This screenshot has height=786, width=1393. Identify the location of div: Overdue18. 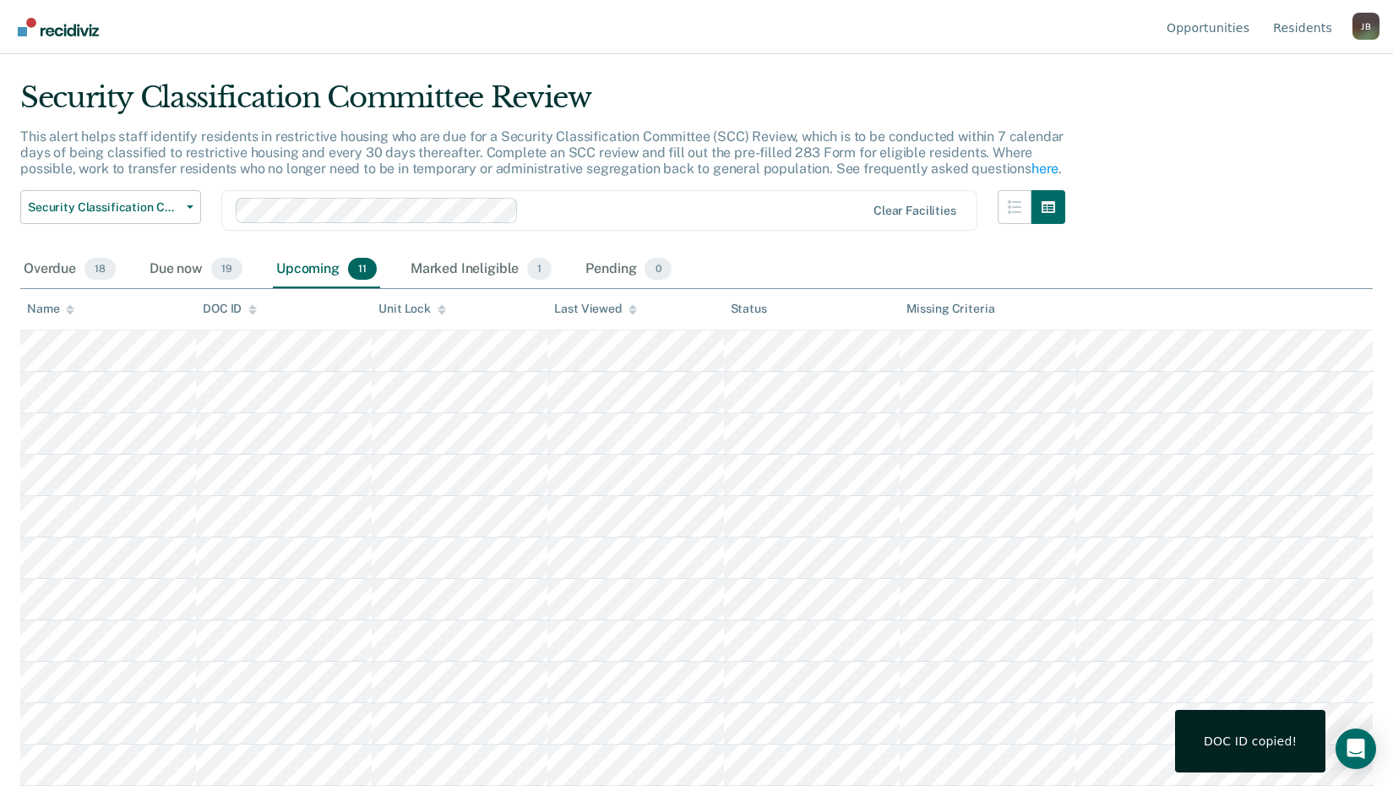
(69, 270).